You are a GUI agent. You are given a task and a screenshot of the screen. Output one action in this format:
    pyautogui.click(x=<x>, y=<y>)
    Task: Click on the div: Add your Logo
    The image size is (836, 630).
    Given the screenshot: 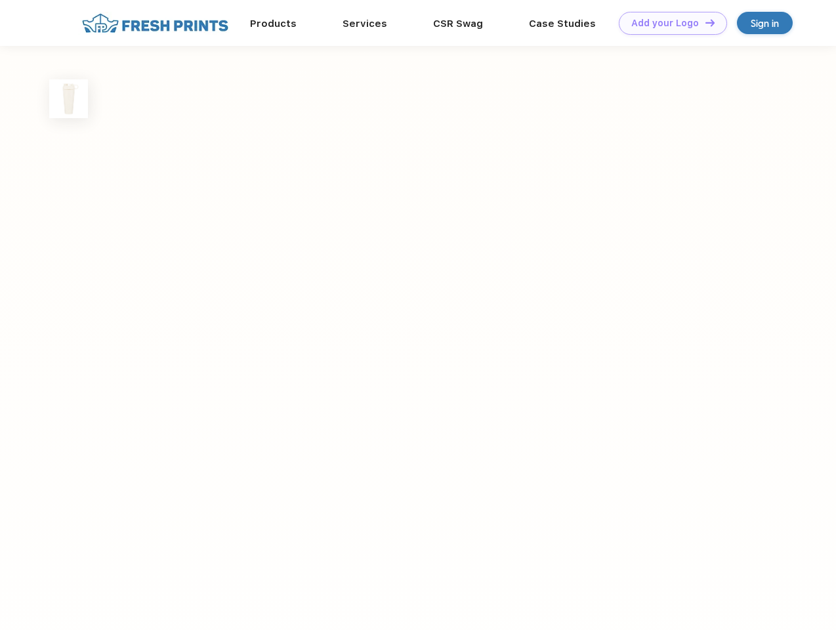 What is the action you would take?
    pyautogui.click(x=665, y=23)
    